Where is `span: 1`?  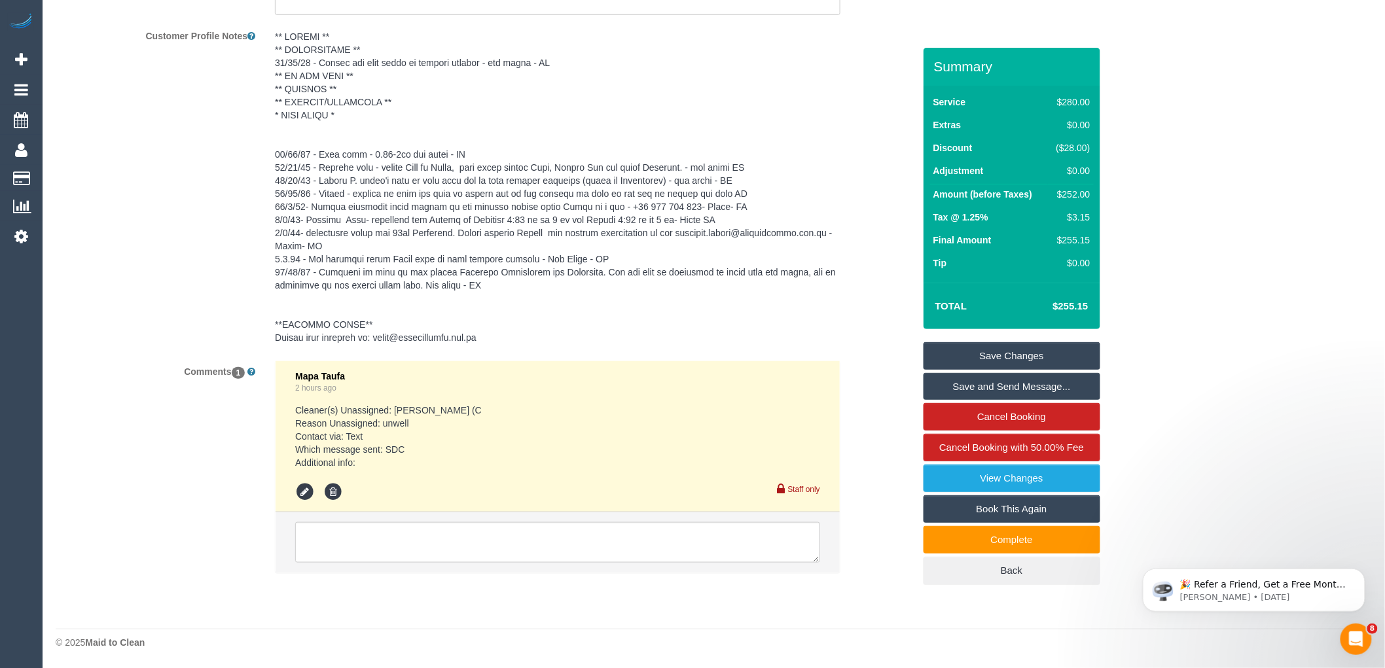 span: 1 is located at coordinates (238, 373).